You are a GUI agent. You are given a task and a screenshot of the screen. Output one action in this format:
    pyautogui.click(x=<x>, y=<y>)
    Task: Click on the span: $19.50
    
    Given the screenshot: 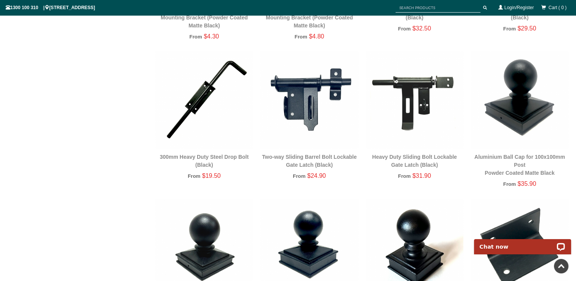 What is the action you would take?
    pyautogui.click(x=211, y=175)
    